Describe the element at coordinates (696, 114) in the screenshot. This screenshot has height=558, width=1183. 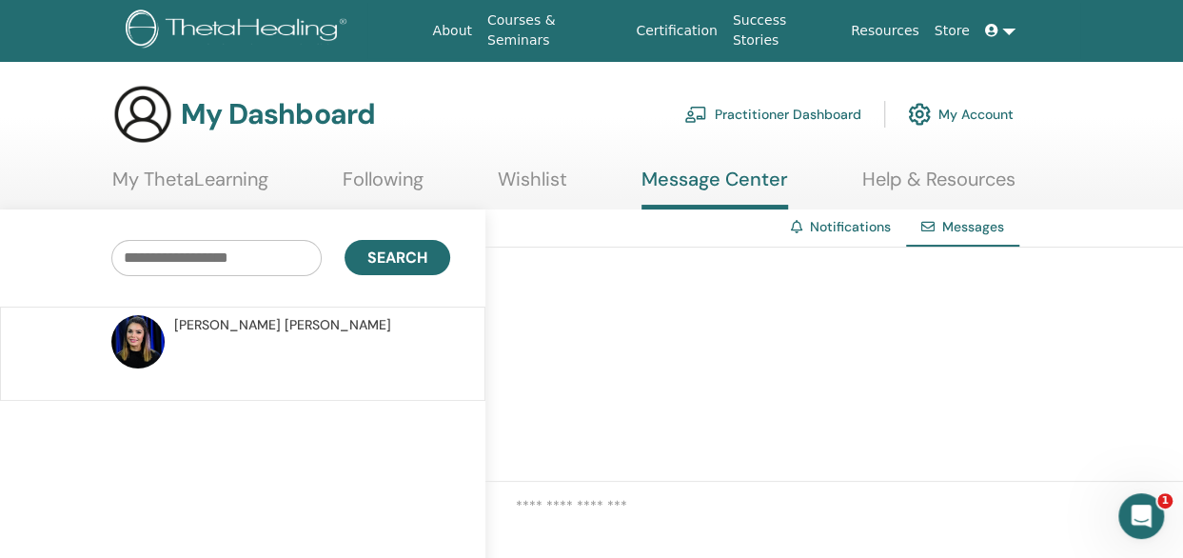
I see `img: chalkboard-teacher.svg` at that location.